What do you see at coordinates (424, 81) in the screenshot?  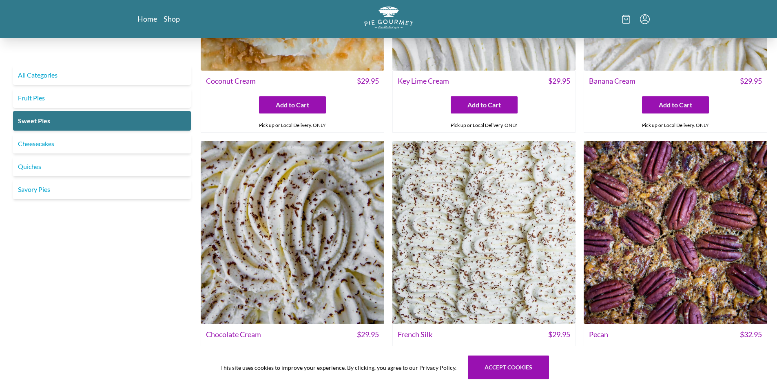 I see `span: Key Lime Cream` at bounding box center [424, 81].